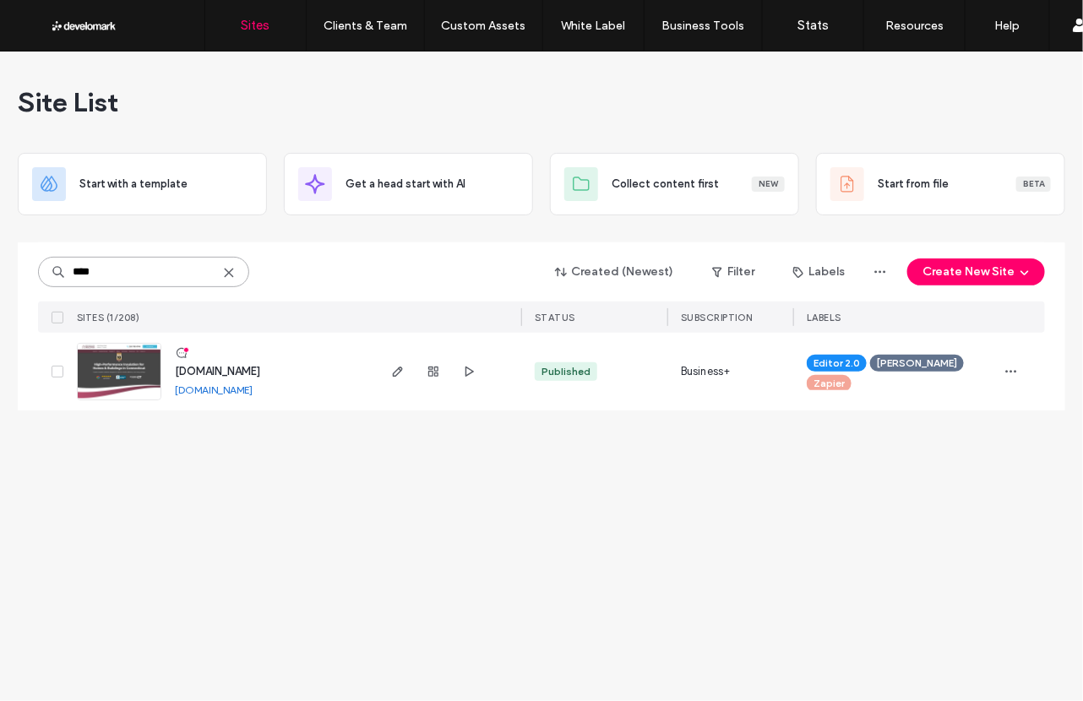  Describe the element at coordinates (674, 184) in the screenshot. I see `div: Collect content firstNew` at that location.